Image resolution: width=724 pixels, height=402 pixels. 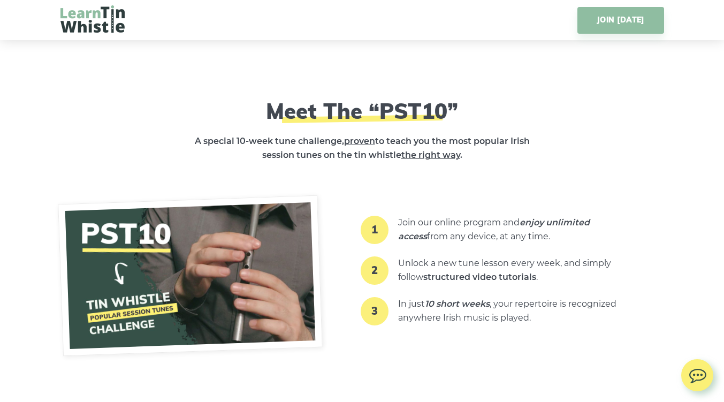 I want to click on li: Unlock a new tune lesson every week, and simply follow ., so click(x=510, y=270).